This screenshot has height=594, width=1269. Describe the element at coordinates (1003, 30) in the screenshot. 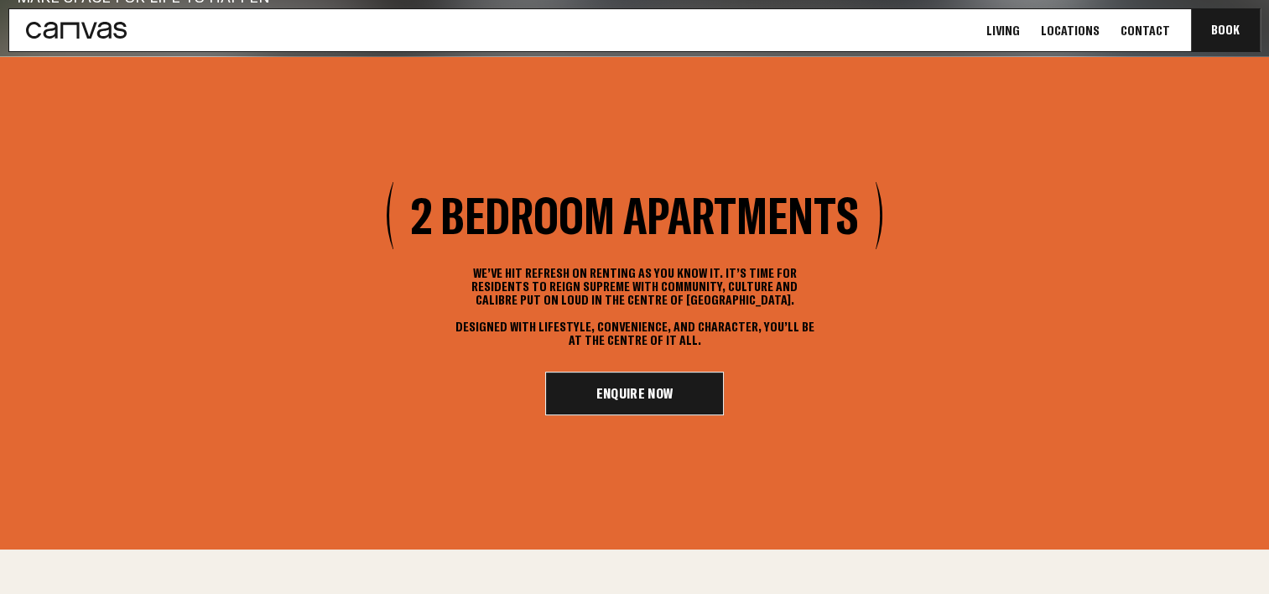

I see `a: Living` at that location.